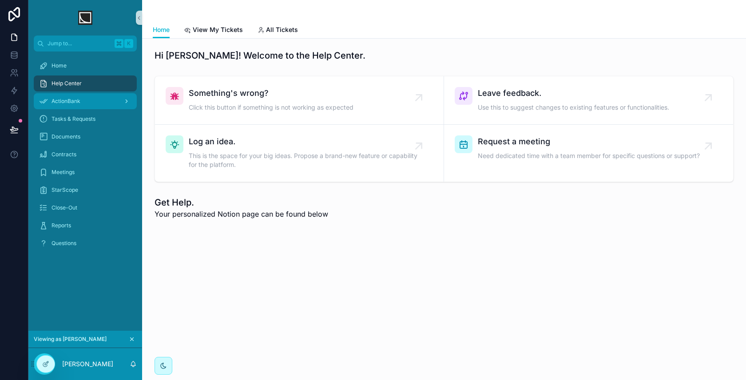  Describe the element at coordinates (573, 93) in the screenshot. I see `span: Leave feedback.` at that location.